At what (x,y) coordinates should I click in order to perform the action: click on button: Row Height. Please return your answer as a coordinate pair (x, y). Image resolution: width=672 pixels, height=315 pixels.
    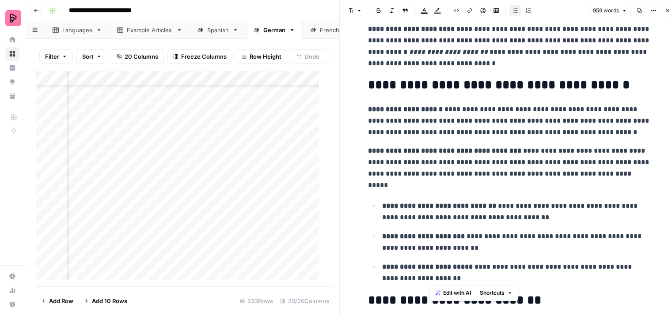
    Looking at the image, I should click on (262, 57).